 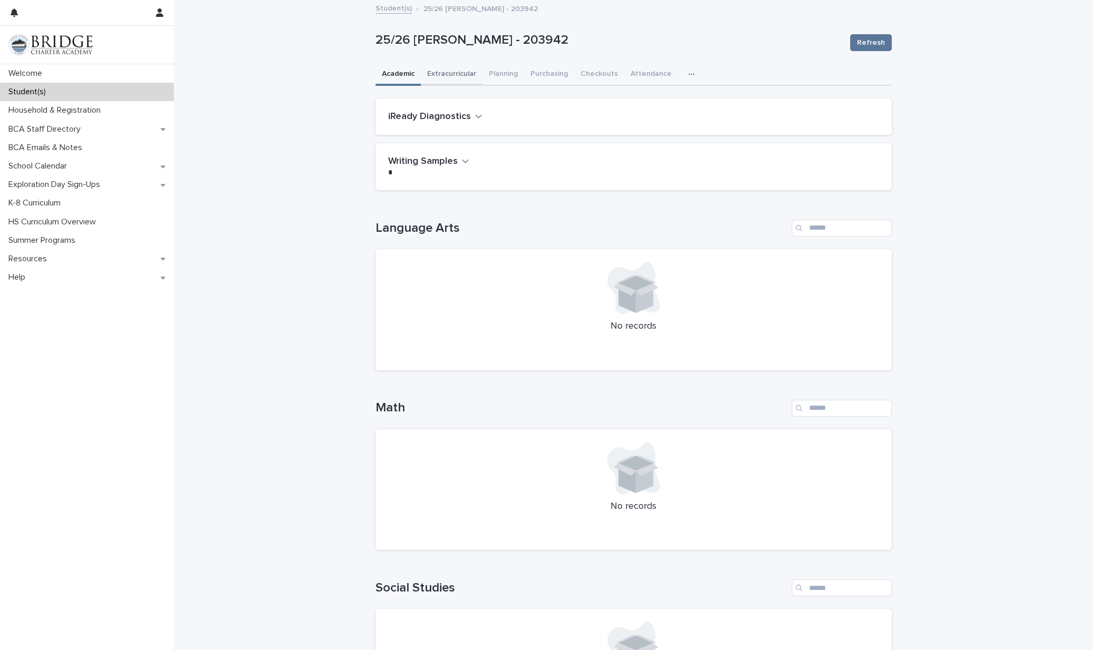 I want to click on button: Academic, so click(x=398, y=75).